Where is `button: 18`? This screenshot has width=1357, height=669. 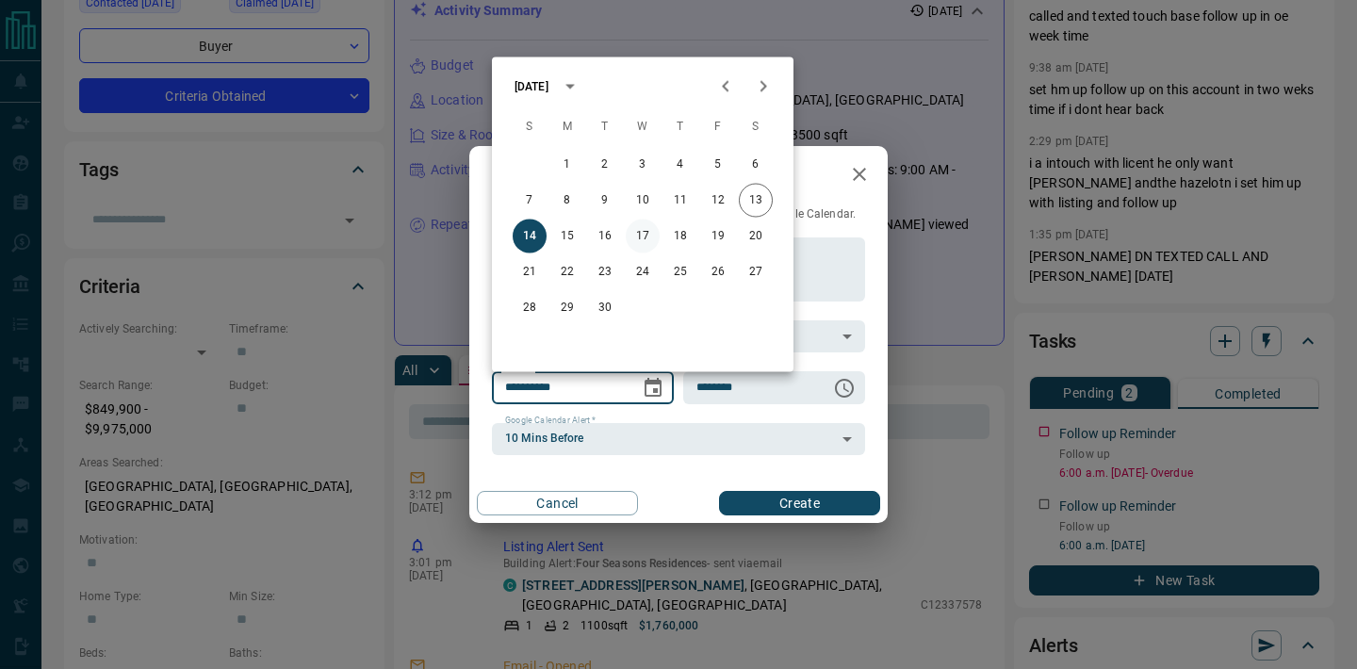 button: 18 is located at coordinates (680, 236).